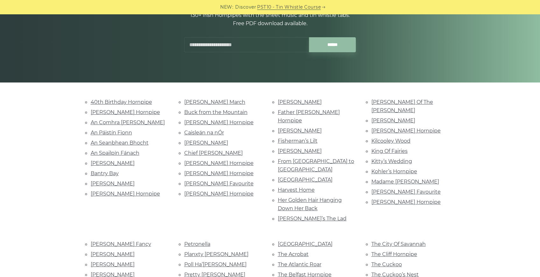  Describe the element at coordinates (399, 244) in the screenshot. I see `a: The City Of Savannah` at that location.